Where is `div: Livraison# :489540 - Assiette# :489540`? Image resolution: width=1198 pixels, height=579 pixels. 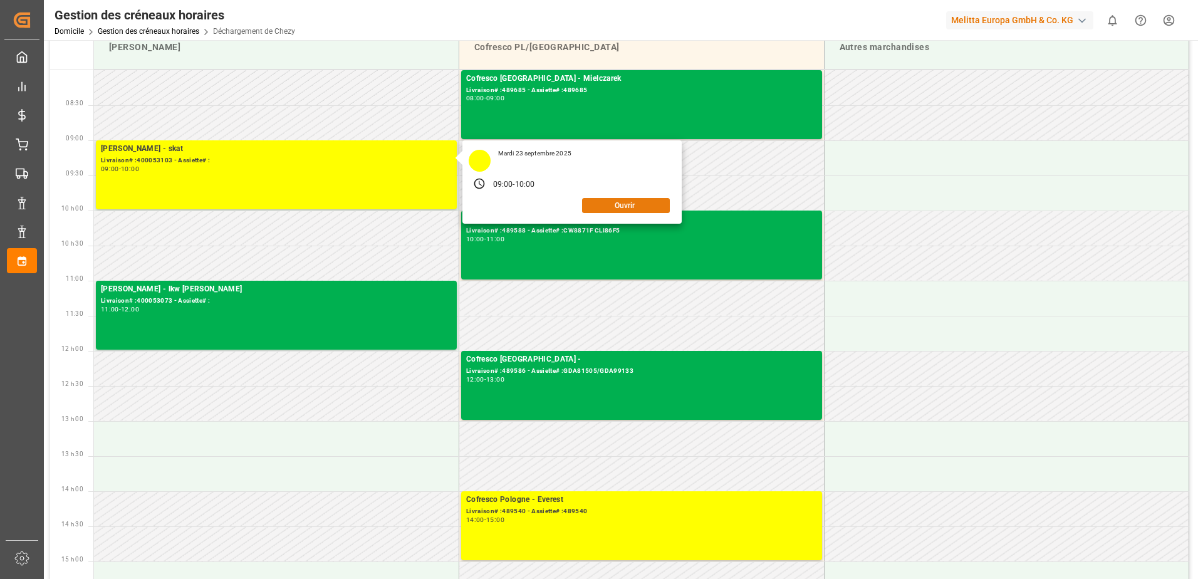
div: Livraison# :489540 - Assiette# :489540 is located at coordinates (642, 511).